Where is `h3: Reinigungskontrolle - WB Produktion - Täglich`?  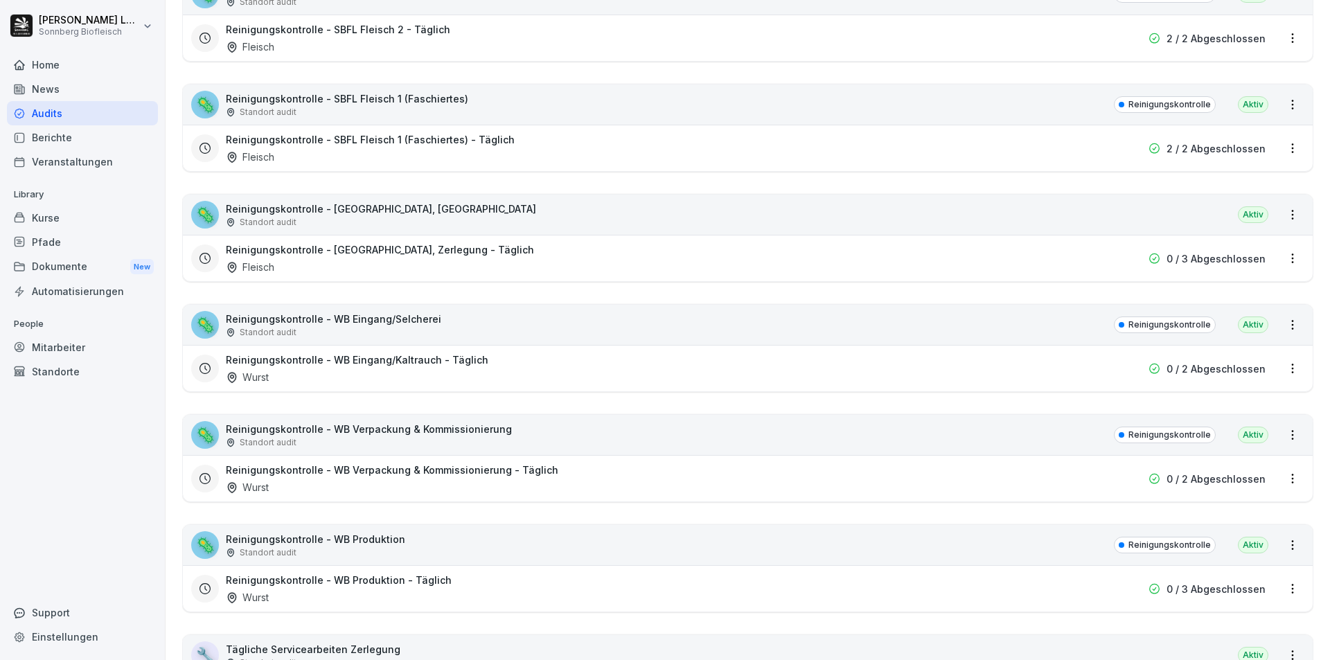 h3: Reinigungskontrolle - WB Produktion - Täglich is located at coordinates (339, 580).